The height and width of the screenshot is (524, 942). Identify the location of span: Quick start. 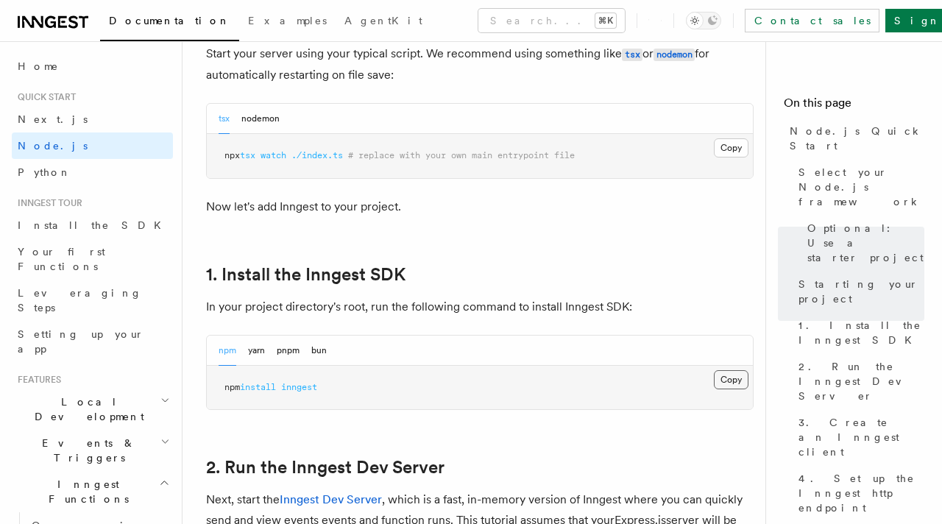
(43, 97).